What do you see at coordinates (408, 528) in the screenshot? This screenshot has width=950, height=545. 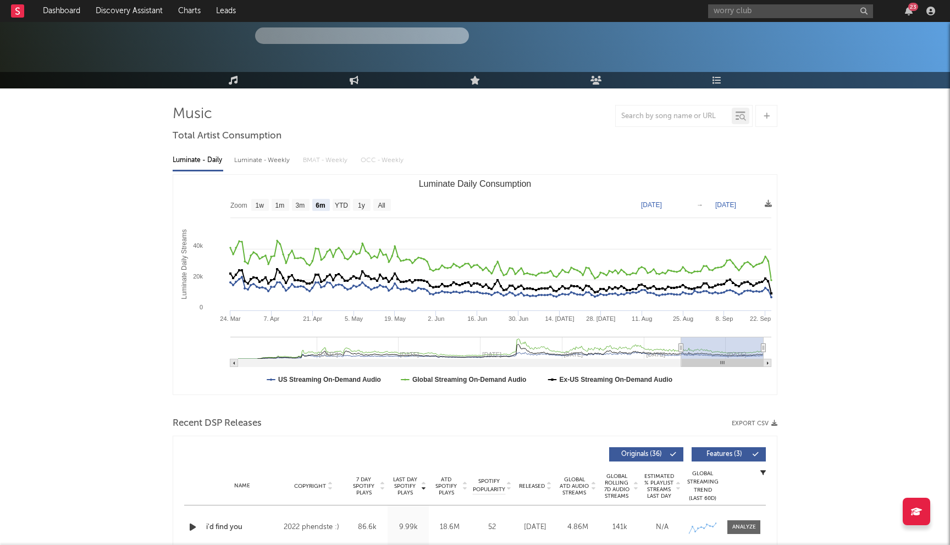 I see `div: 9.99k` at bounding box center [408, 528].